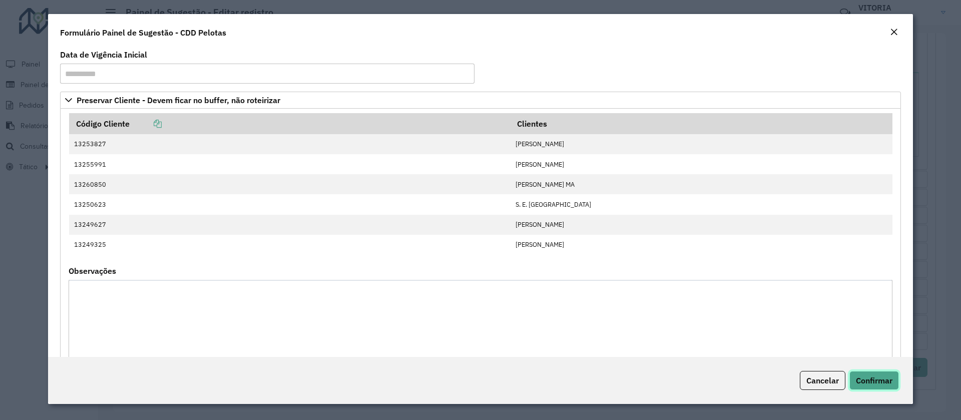 This screenshot has width=961, height=420. I want to click on td: 13249627, so click(290, 225).